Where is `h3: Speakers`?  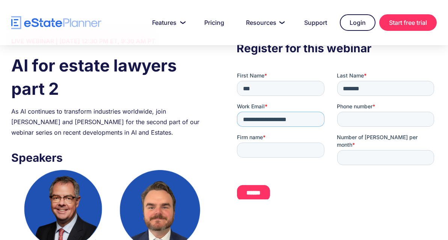
h3: Speakers is located at coordinates (111, 158).